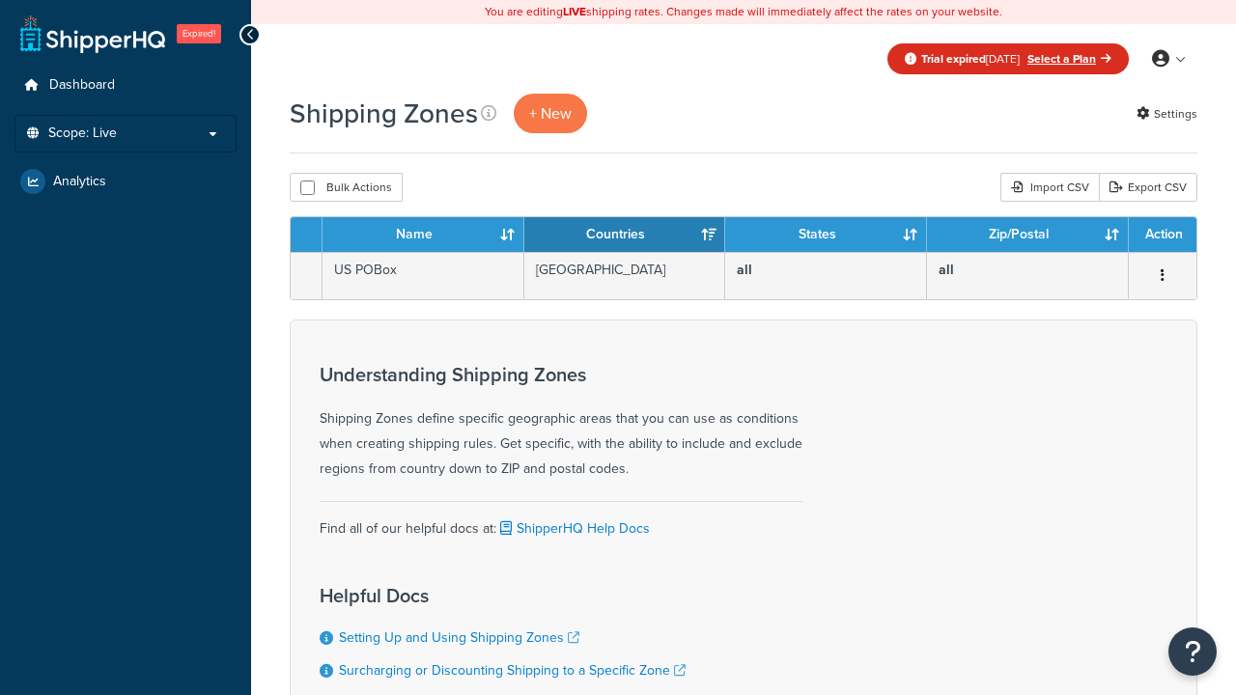 The height and width of the screenshot is (695, 1236). I want to click on strong: Trial expired, so click(953, 59).